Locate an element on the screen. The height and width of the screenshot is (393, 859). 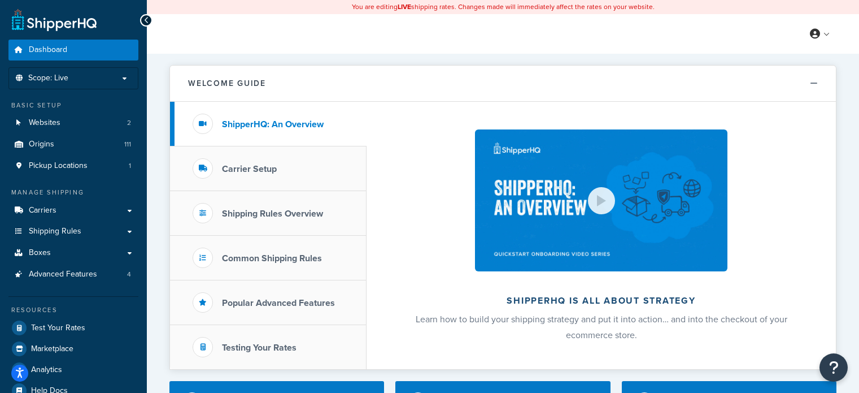
span: 111 is located at coordinates (128, 144).